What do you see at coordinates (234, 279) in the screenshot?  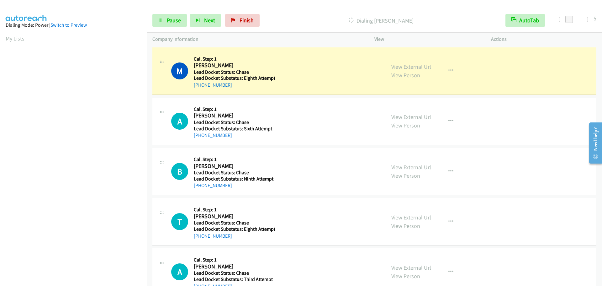 I see `h5: Lead Docket Substatus: Third Attempt` at bounding box center [234, 279].